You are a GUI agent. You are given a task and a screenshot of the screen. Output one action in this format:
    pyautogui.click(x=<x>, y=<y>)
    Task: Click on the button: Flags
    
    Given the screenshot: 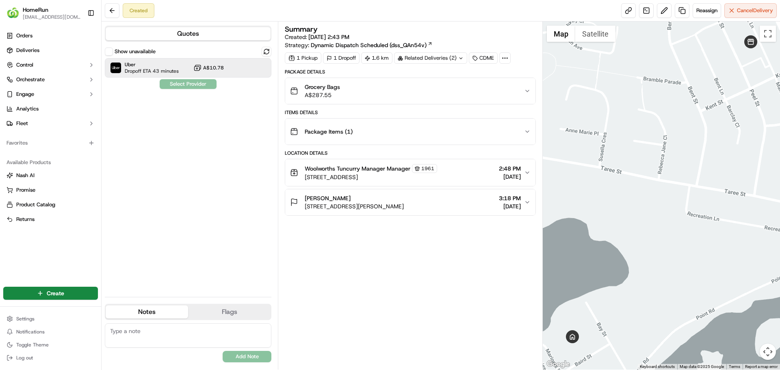 What is the action you would take?
    pyautogui.click(x=229, y=312)
    